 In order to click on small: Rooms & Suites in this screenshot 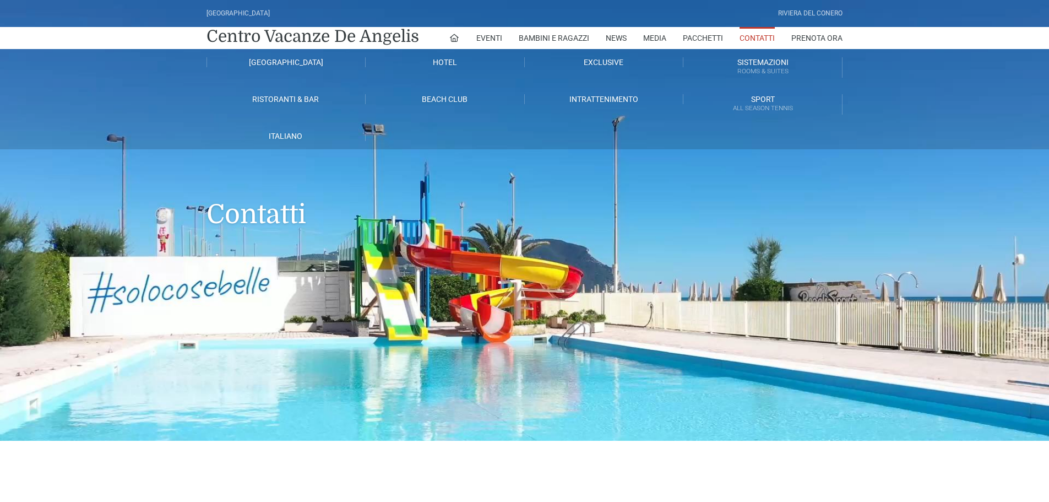, I will do `click(763, 71)`.